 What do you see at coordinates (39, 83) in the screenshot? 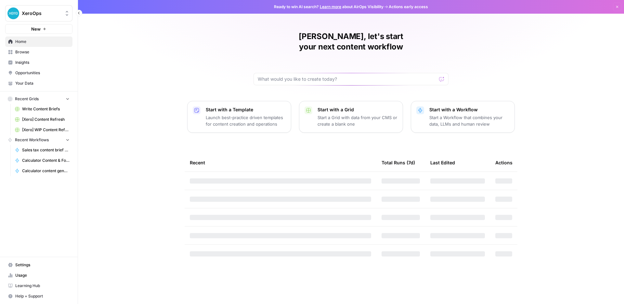
I see `a: Your Data` at bounding box center [39, 83].